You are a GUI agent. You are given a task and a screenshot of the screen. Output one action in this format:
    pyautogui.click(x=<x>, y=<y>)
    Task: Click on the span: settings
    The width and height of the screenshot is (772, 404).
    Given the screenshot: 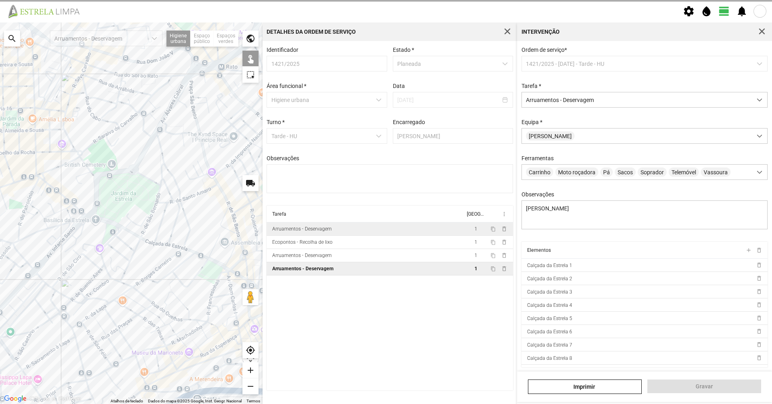 What is the action you would take?
    pyautogui.click(x=689, y=11)
    